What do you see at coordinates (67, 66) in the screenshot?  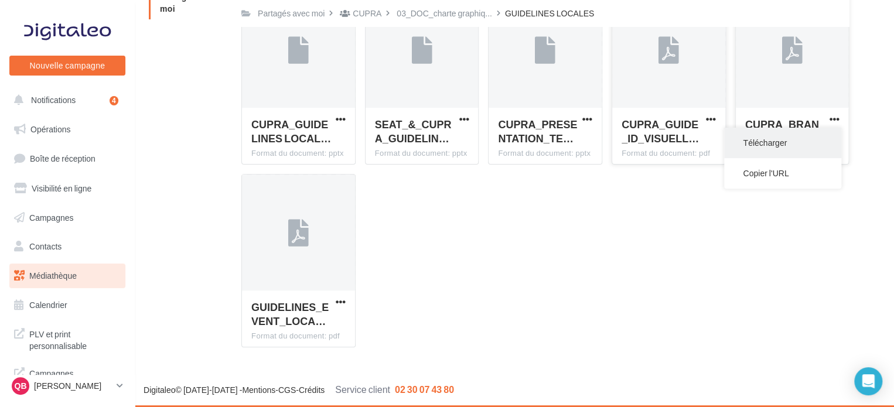 I see `button: Nouvelle campagne` at bounding box center [67, 66].